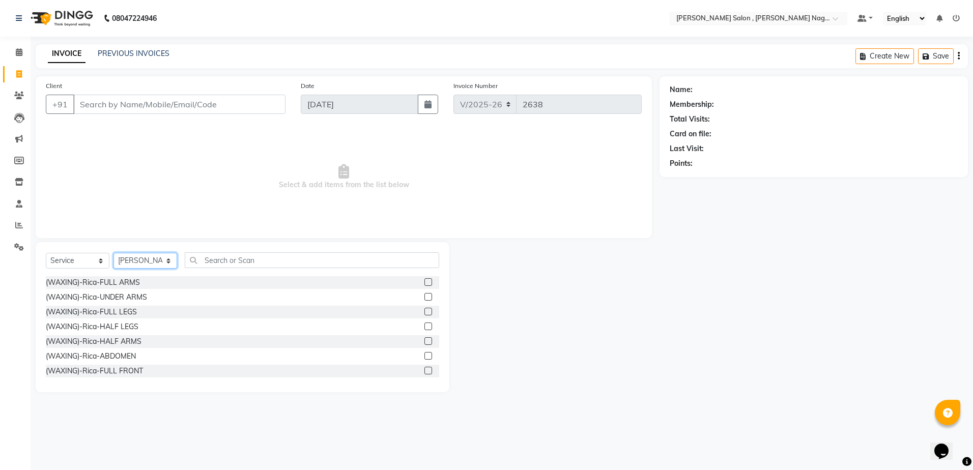 This screenshot has width=973, height=470. Describe the element at coordinates (681, 163) in the screenshot. I see `div: Points:` at that location.